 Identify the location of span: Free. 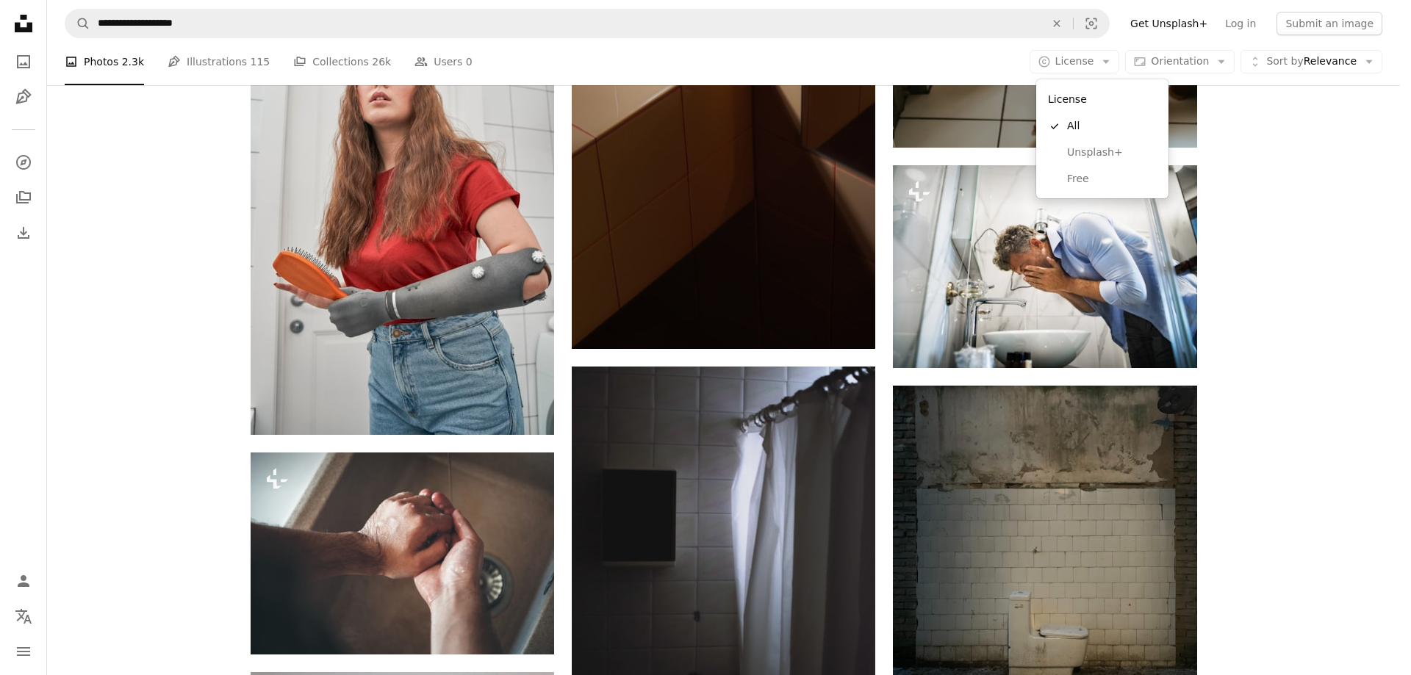
(1112, 179).